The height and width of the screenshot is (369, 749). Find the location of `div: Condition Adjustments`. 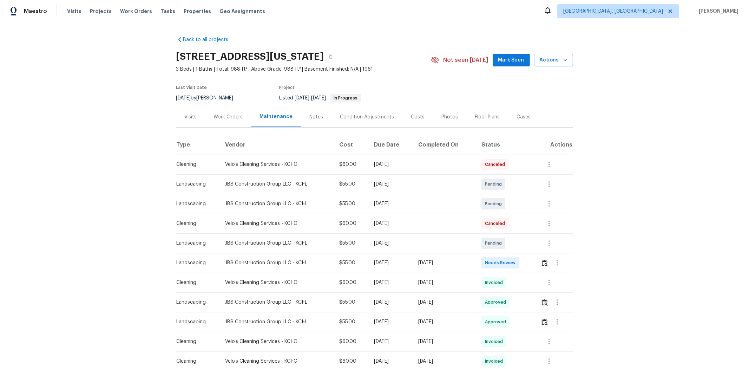

div: Condition Adjustments is located at coordinates (367, 117).